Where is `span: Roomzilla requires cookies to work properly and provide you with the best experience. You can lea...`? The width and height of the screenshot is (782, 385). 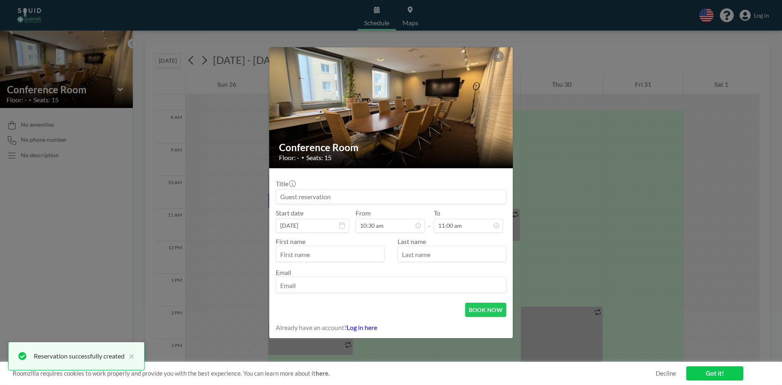 span: Roomzilla requires cookies to work properly and provide you with the best experience. You can lea... is located at coordinates (334, 373).